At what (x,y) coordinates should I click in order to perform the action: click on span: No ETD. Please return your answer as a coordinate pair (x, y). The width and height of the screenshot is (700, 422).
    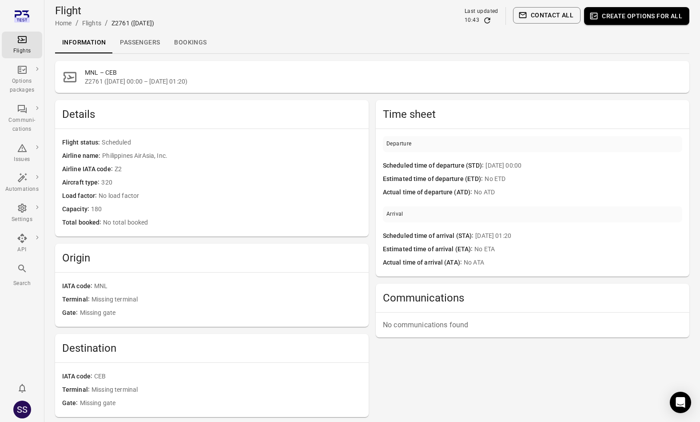
    Looking at the image, I should click on (583, 179).